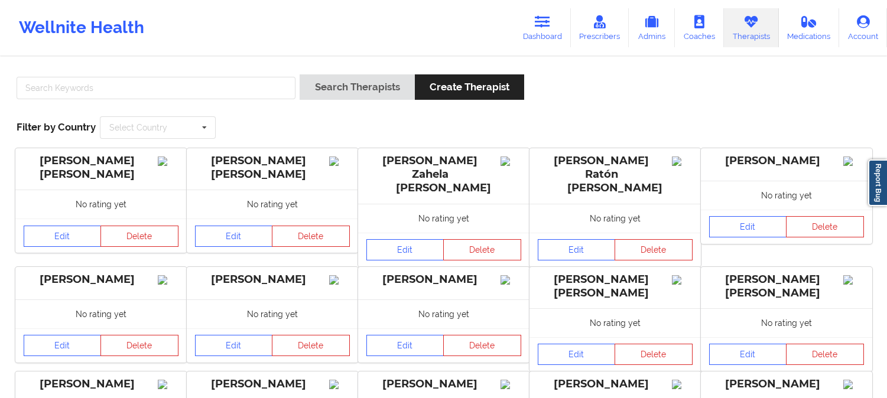 This screenshot has width=887, height=398. I want to click on a: Dashboard, so click(542, 28).